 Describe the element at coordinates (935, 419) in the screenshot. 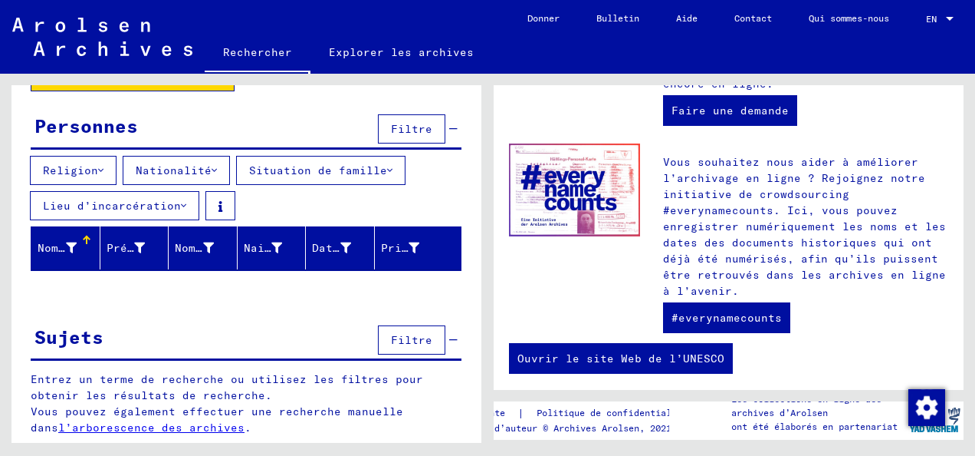

I see `img: yv_logo.png` at that location.